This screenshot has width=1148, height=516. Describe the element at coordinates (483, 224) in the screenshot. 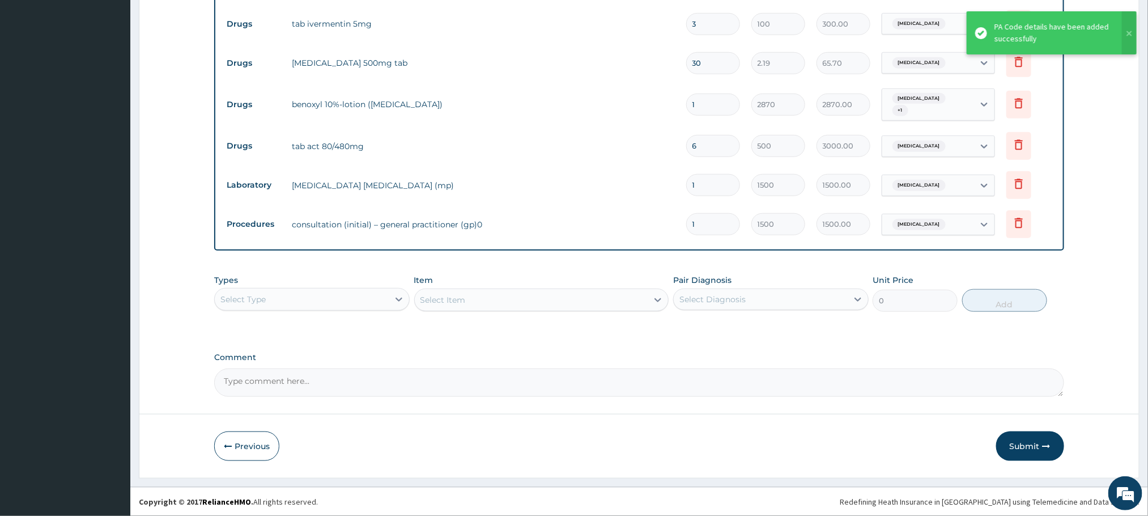

I see `td: consultation (initial) – general practitioner (gp)0` at that location.